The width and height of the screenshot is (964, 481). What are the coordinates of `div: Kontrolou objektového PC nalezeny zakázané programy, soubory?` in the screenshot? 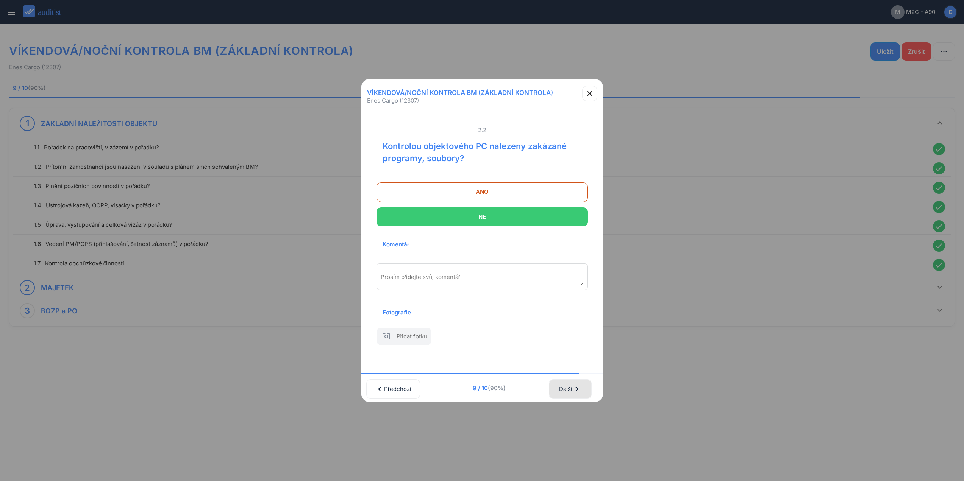 It's located at (482, 149).